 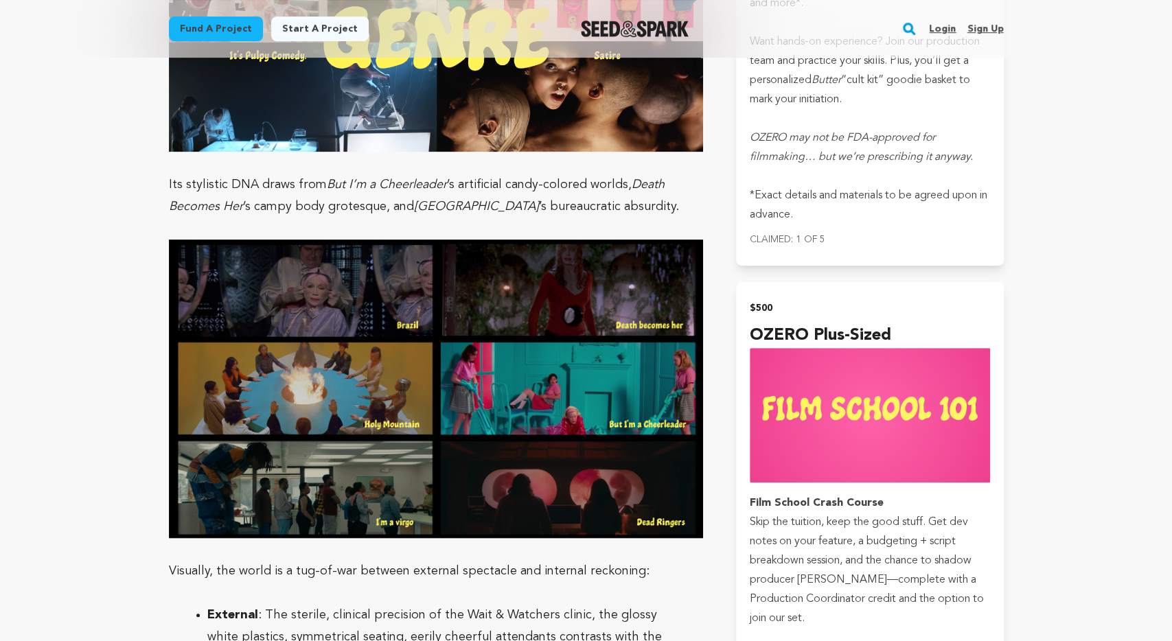 I want to click on em: OZERO may not be FDA-approved for filmmaking… but we’re prescribing it anyway., so click(x=861, y=148).